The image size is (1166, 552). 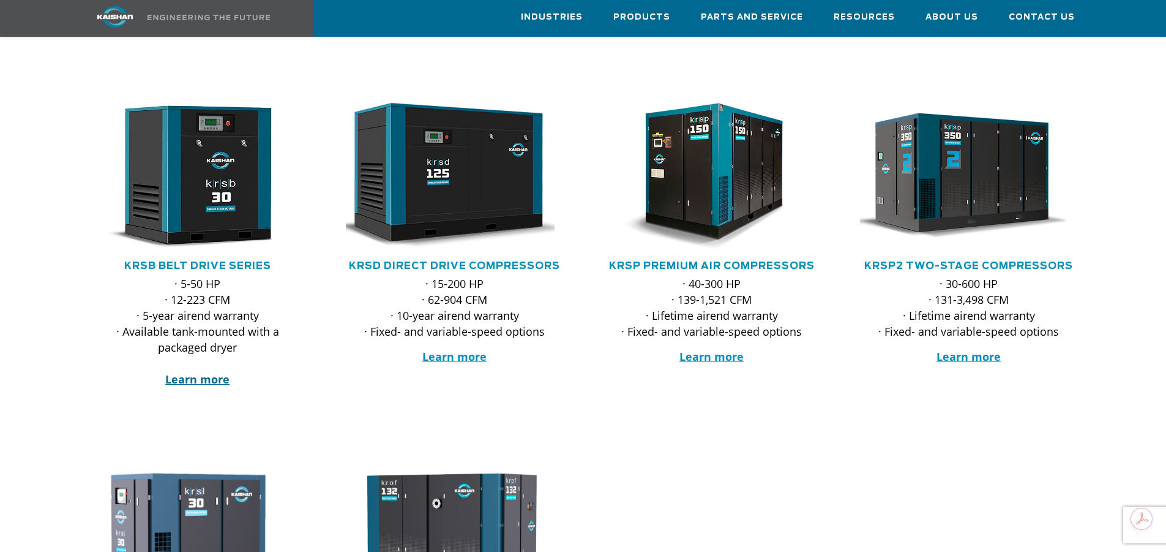 I want to click on a: KRSD Direct Drive Compressors, so click(x=454, y=266).